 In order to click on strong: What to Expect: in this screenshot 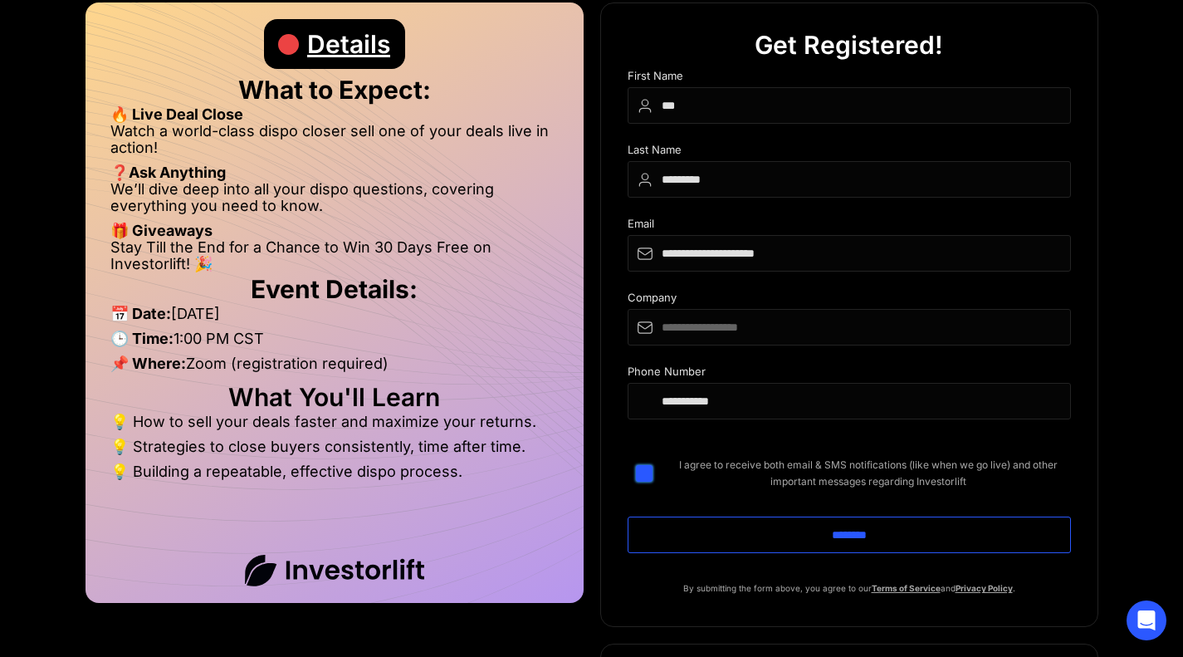, I will do `click(335, 90)`.